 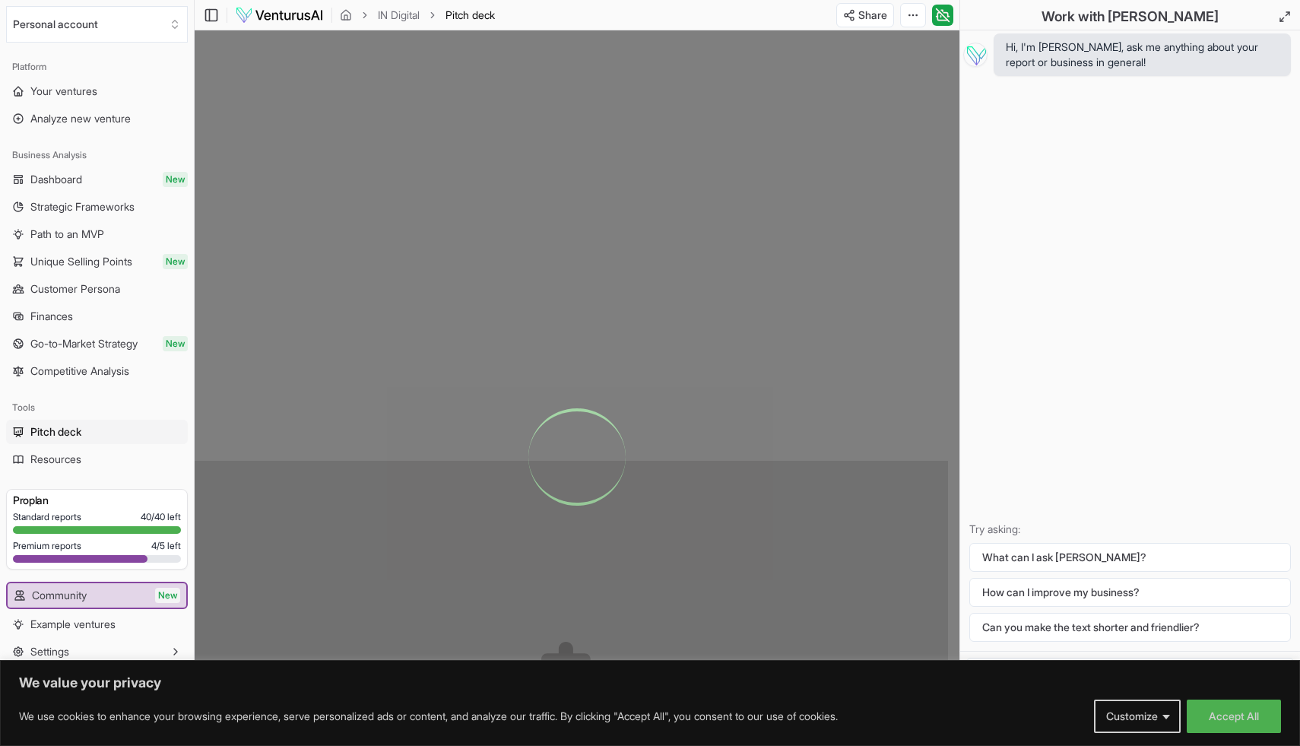 What do you see at coordinates (417, 15) in the screenshot?
I see `nav: breadcrumb` at bounding box center [417, 15].